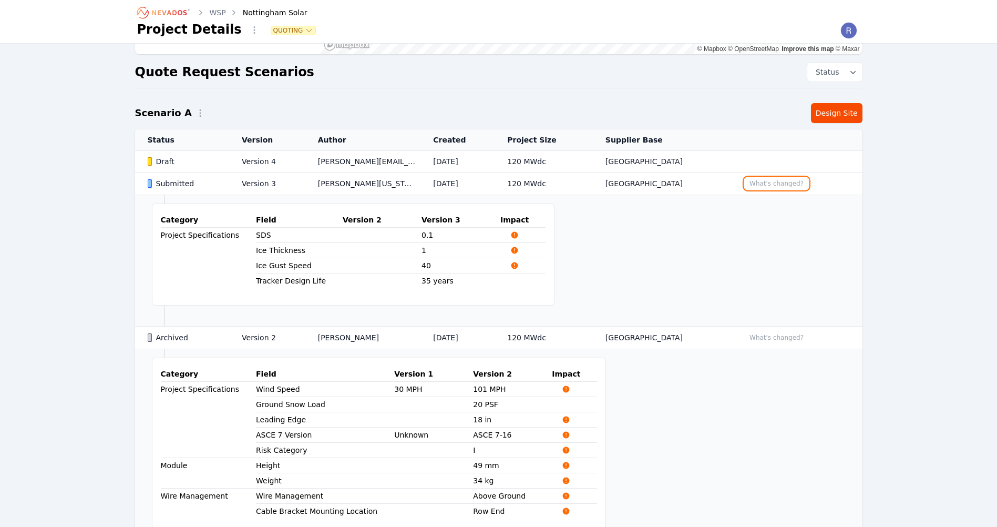 This screenshot has width=997, height=527. I want to click on th: Author, so click(363, 140).